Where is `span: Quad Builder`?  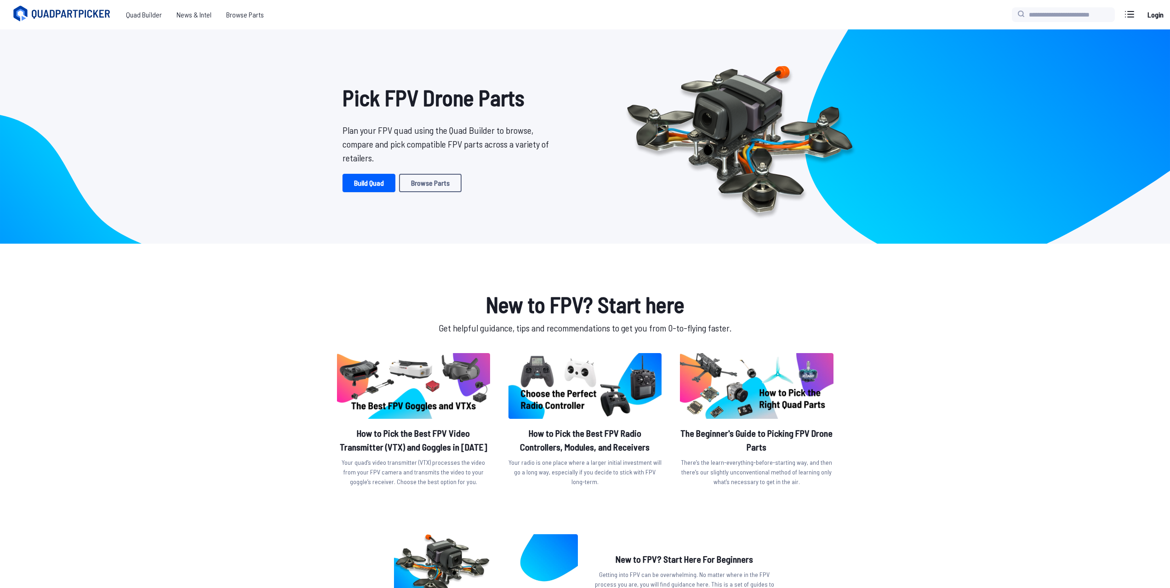
span: Quad Builder is located at coordinates (144, 15).